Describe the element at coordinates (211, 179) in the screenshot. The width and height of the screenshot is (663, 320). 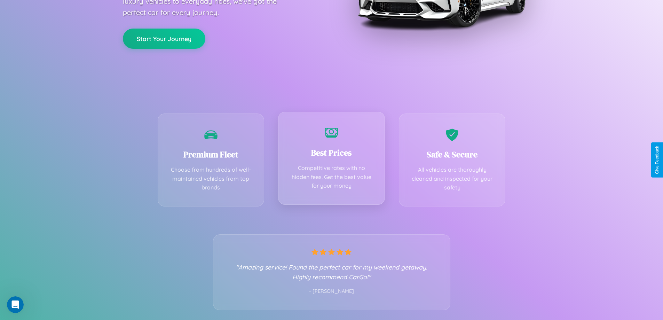
I see `p: Choose from hundreds of well-maintained vehicles from top brands` at that location.